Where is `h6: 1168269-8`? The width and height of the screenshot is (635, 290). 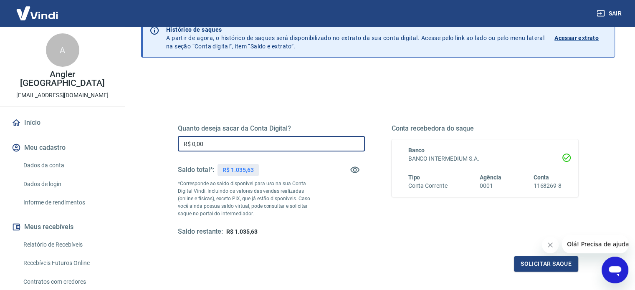
h6: 1168269-8 is located at coordinates (547, 186).